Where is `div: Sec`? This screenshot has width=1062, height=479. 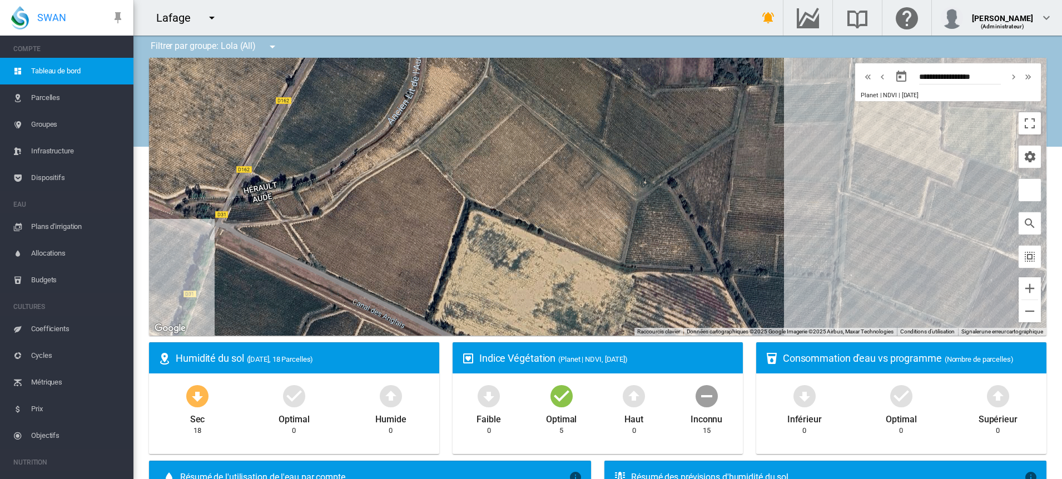 div: Sec is located at coordinates (197, 417).